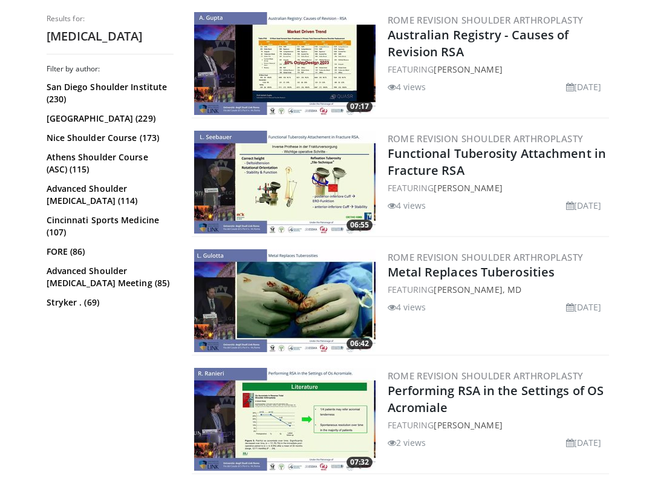  I want to click on a: Performing RSA in the Settings of OS Acromiale, so click(496, 399).